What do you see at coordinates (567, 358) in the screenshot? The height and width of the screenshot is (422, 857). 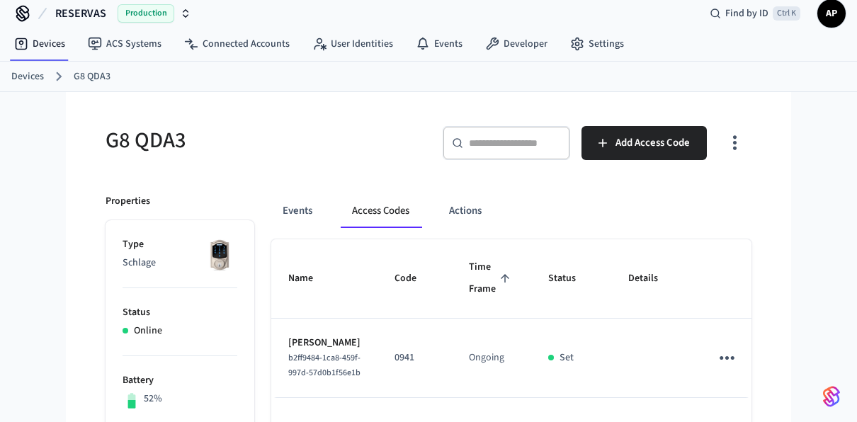 I see `p: Set` at bounding box center [567, 358].